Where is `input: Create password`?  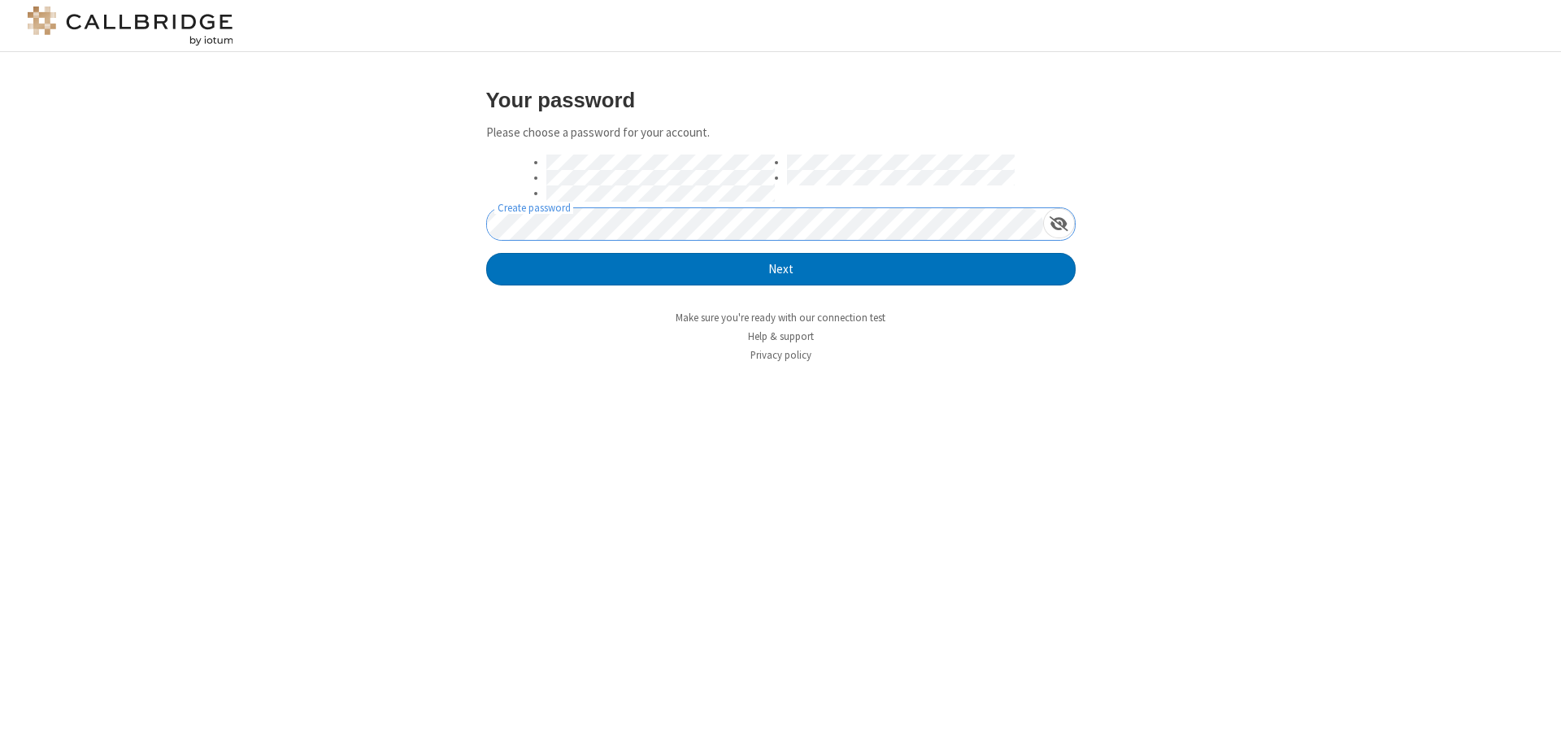 input: Create password is located at coordinates (765, 224).